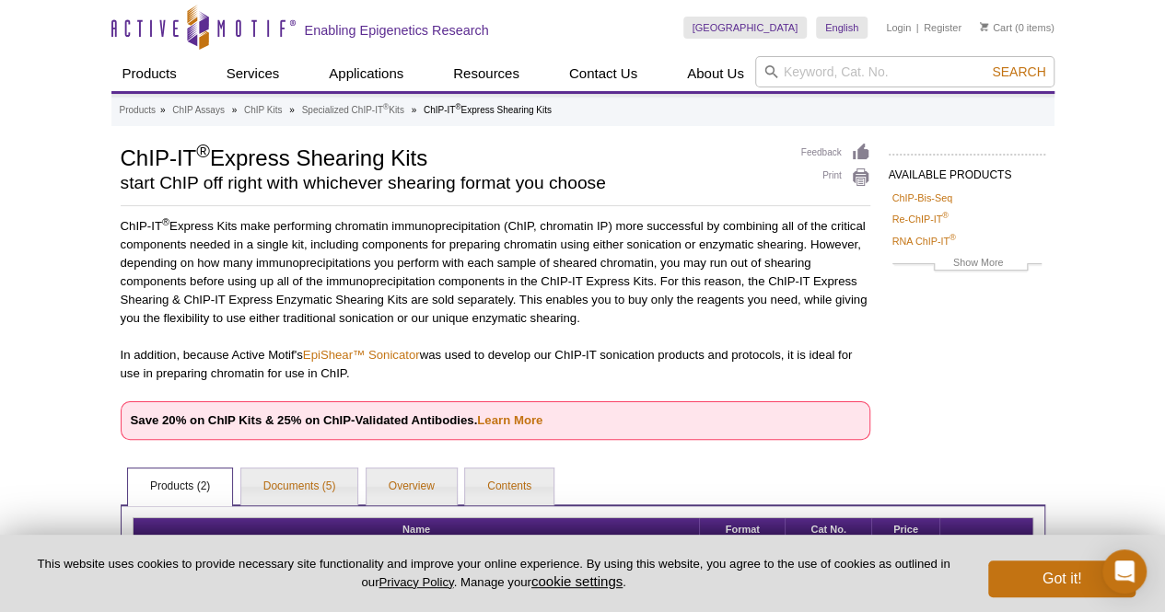 The width and height of the screenshot is (1165, 612). What do you see at coordinates (905, 529) in the screenshot?
I see `th: Price` at bounding box center [905, 529].